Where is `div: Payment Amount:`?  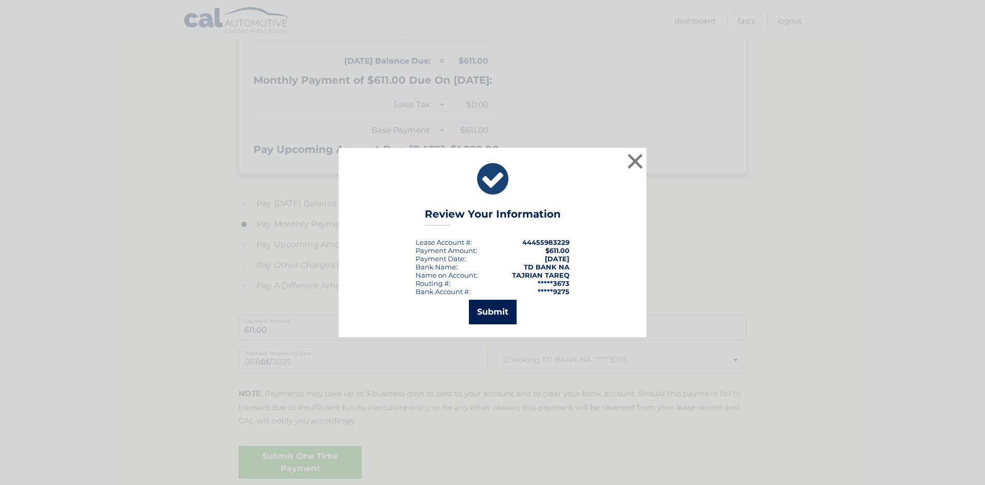 div: Payment Amount: is located at coordinates (446, 250).